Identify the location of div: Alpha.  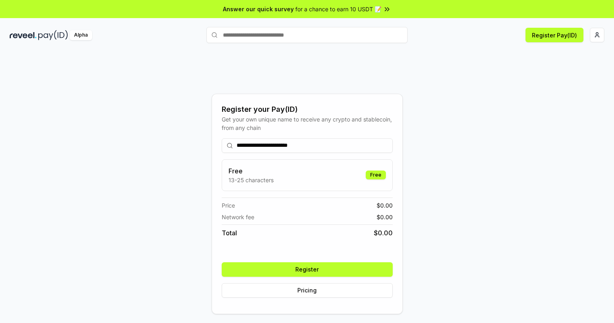
(81, 35).